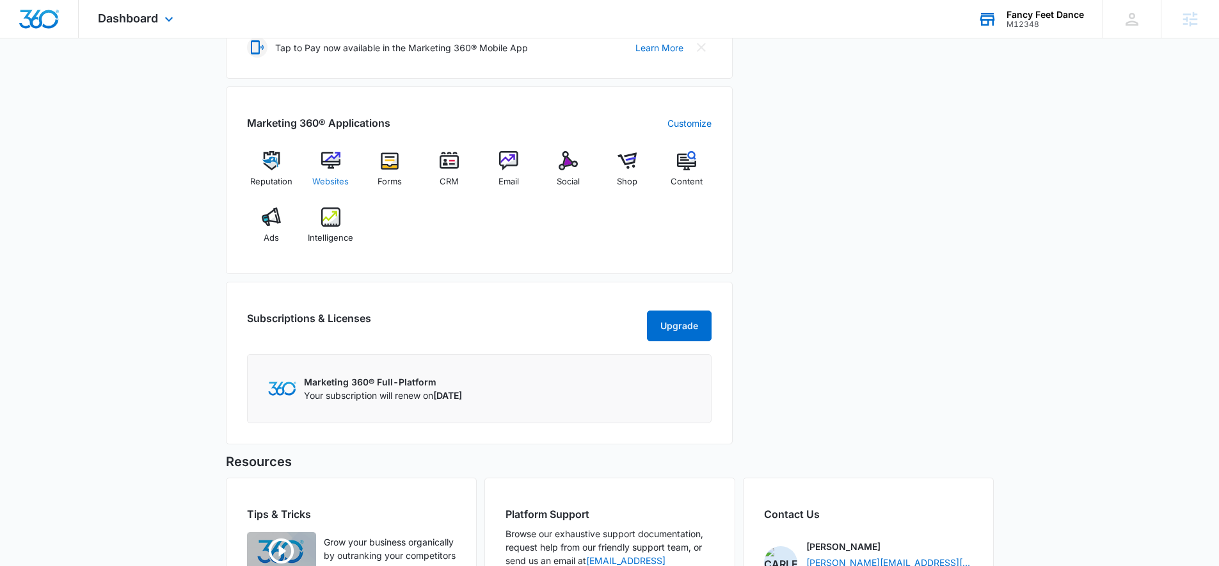 This screenshot has width=1219, height=566. I want to click on img: Marketing 360 Logo, so click(282, 388).